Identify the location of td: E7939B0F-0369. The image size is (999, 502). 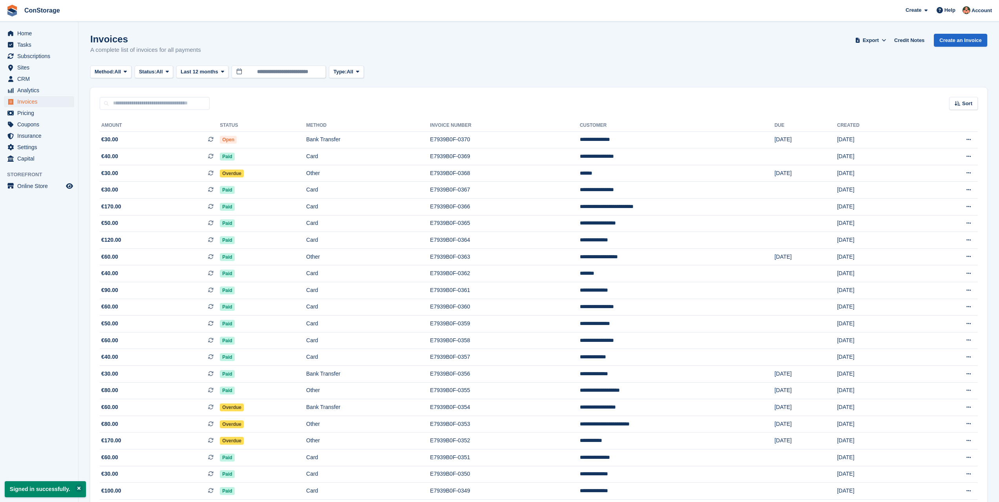
(505, 157).